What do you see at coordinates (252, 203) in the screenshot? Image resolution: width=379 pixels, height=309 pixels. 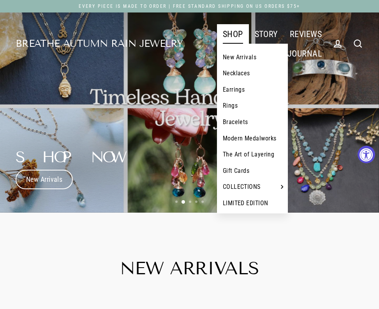 I see `a: LIMITED EDITION` at bounding box center [252, 203].